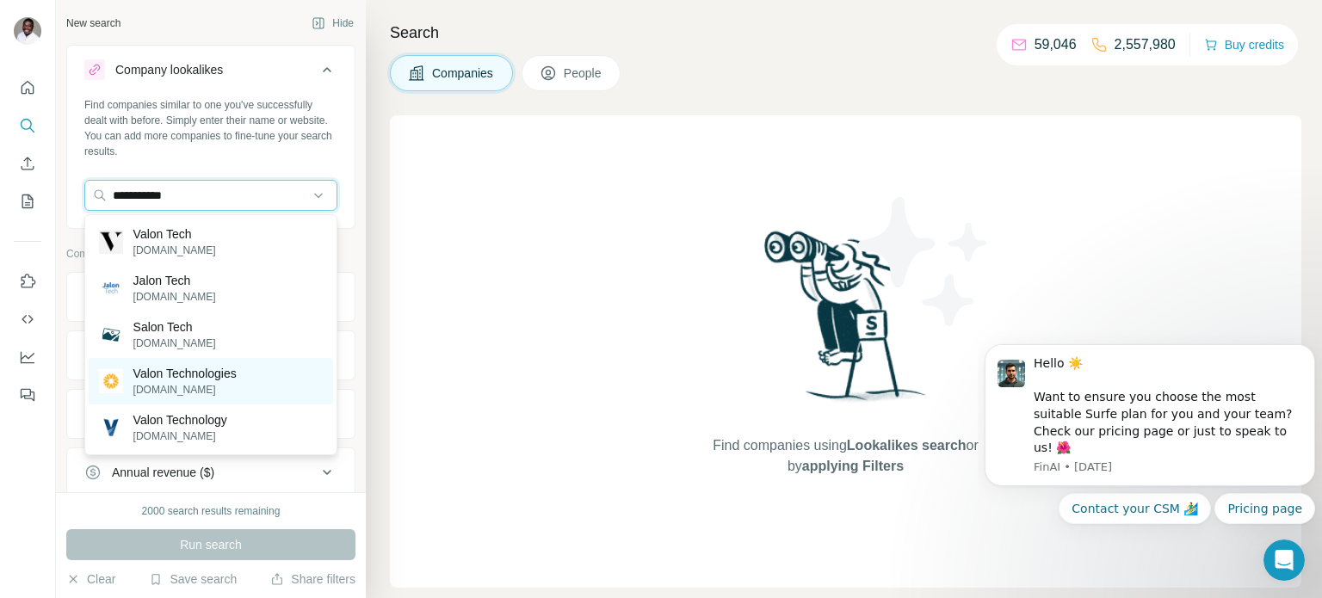 The image size is (1322, 598). What do you see at coordinates (211, 511) in the screenshot?
I see `div: 2000 search results remaining` at bounding box center [211, 511].